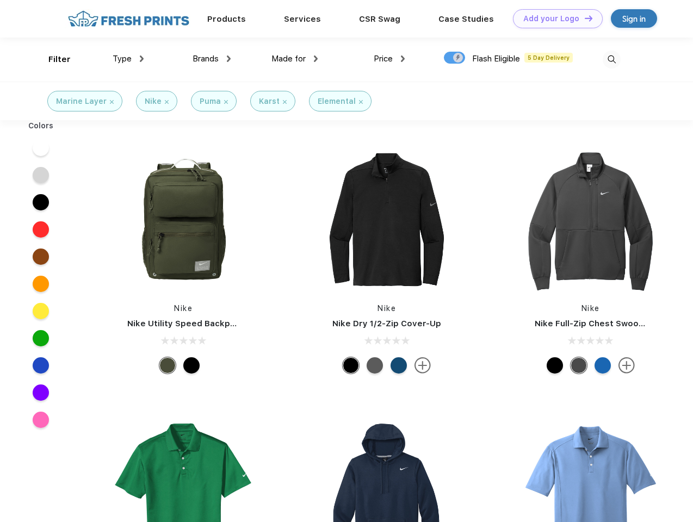 The height and width of the screenshot is (522, 693). What do you see at coordinates (122, 59) in the screenshot?
I see `span: Type` at bounding box center [122, 59].